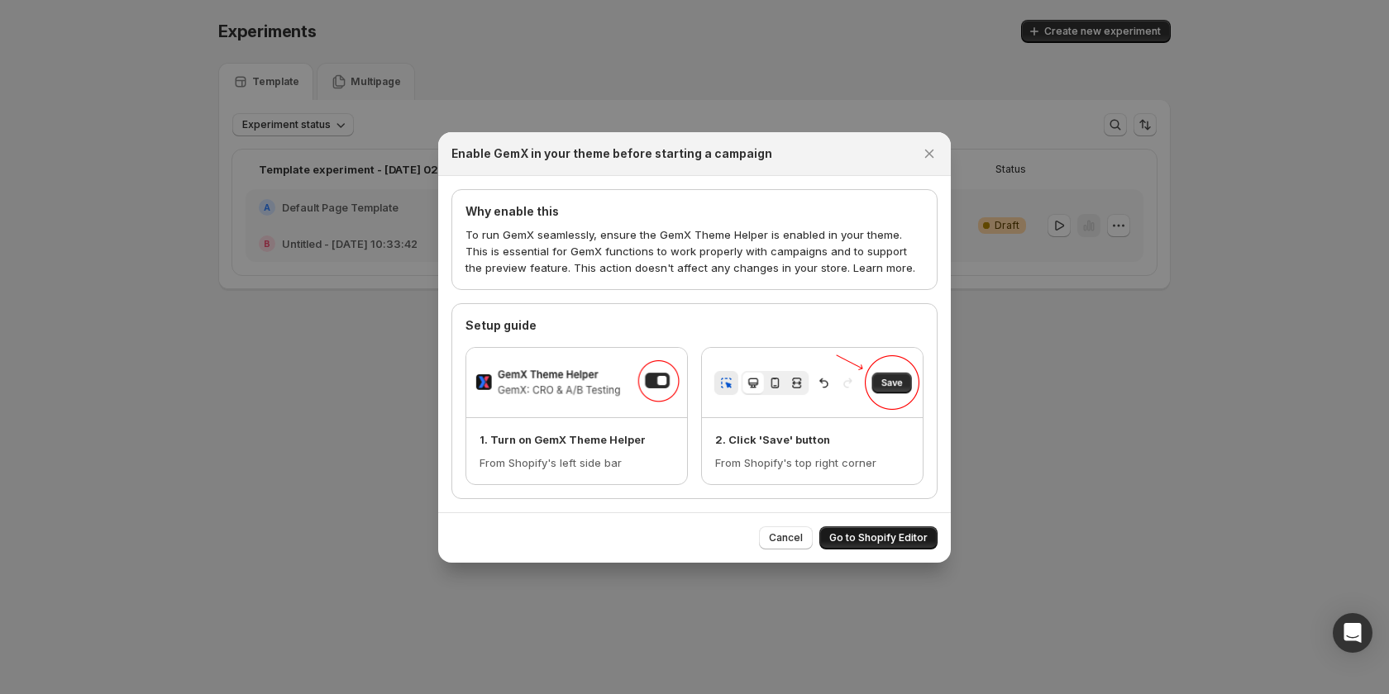 This screenshot has height=694, width=1389. I want to click on h2: Enable GemX in your theme before starting a campaign, so click(612, 154).